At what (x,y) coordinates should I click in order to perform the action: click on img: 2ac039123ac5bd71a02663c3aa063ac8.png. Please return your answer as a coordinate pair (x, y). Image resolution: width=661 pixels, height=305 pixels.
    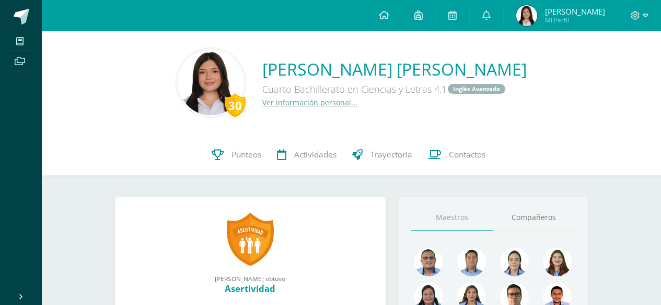
    Looking at the image, I should click on (471, 262).